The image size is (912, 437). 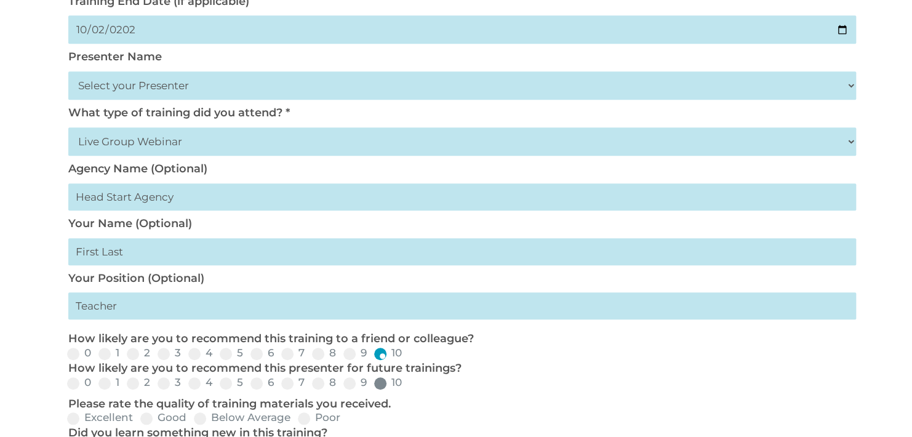 What do you see at coordinates (462, 252) in the screenshot?
I see `input: First Last` at bounding box center [462, 252].